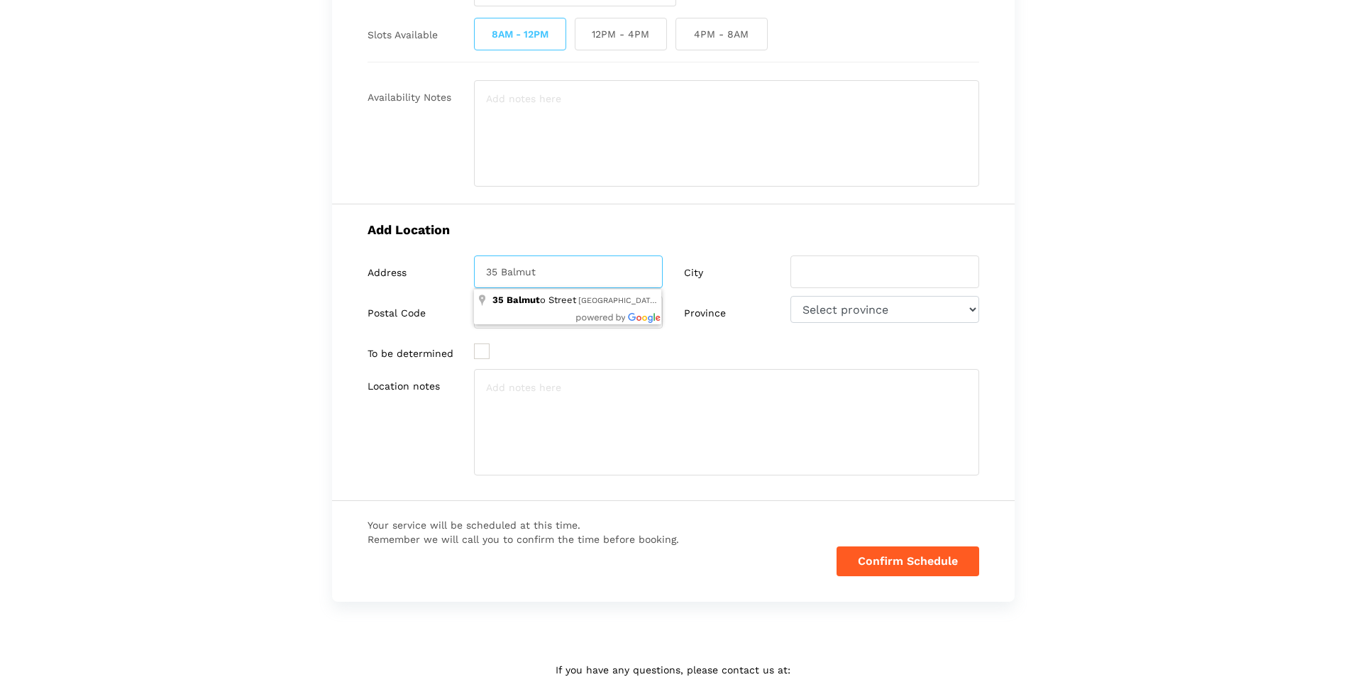 The width and height of the screenshot is (1346, 677). What do you see at coordinates (722, 34) in the screenshot?
I see `span: 4PM - 8AM` at bounding box center [722, 34].